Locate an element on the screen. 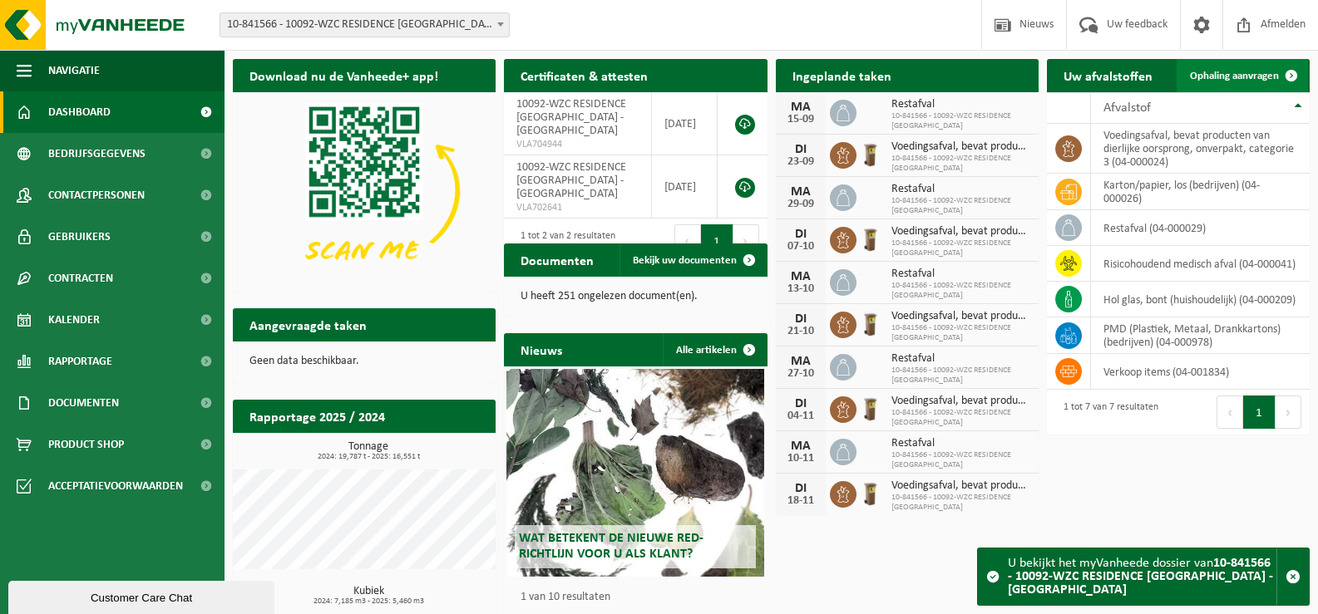 Image resolution: width=1318 pixels, height=614 pixels. div: 07-10 is located at coordinates (801, 247).